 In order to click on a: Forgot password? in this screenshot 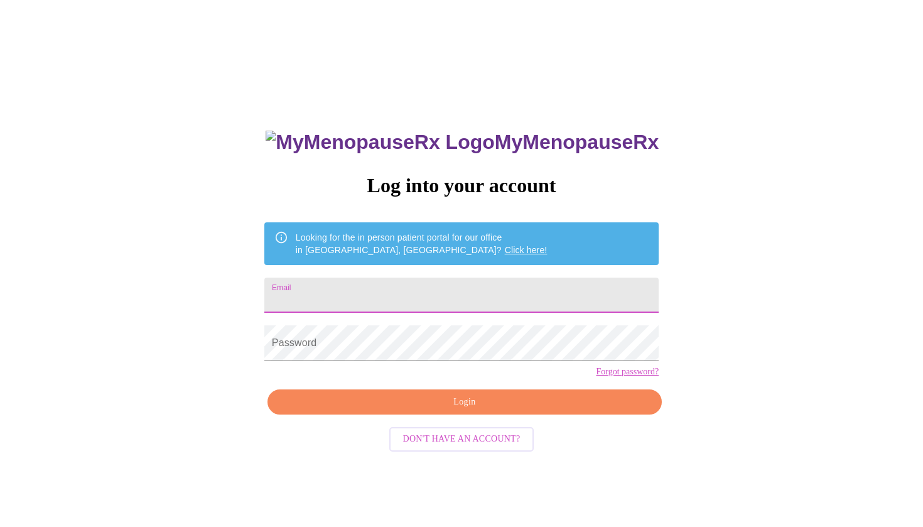, I will do `click(628, 372)`.